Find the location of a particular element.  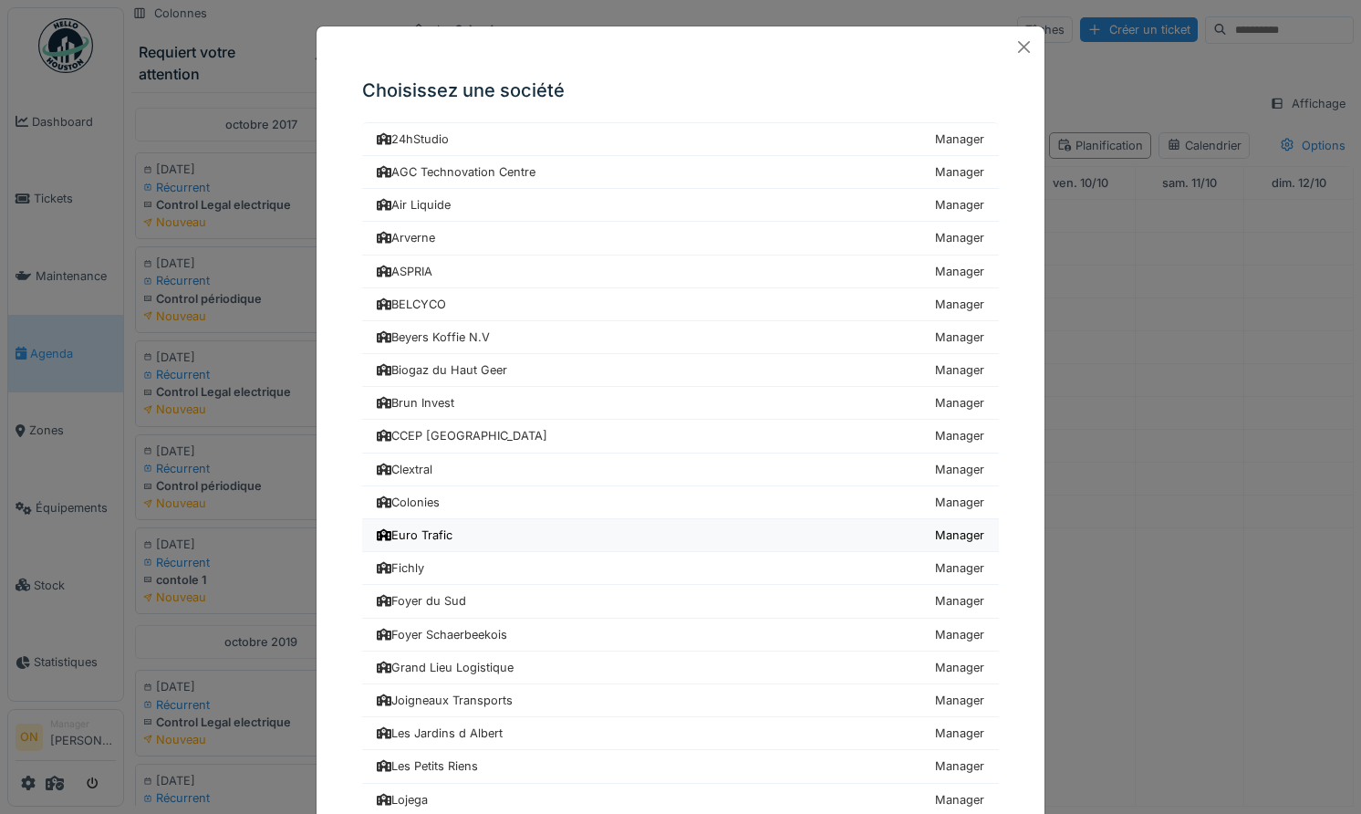

a: 24hStudio Manager is located at coordinates (681, 139).